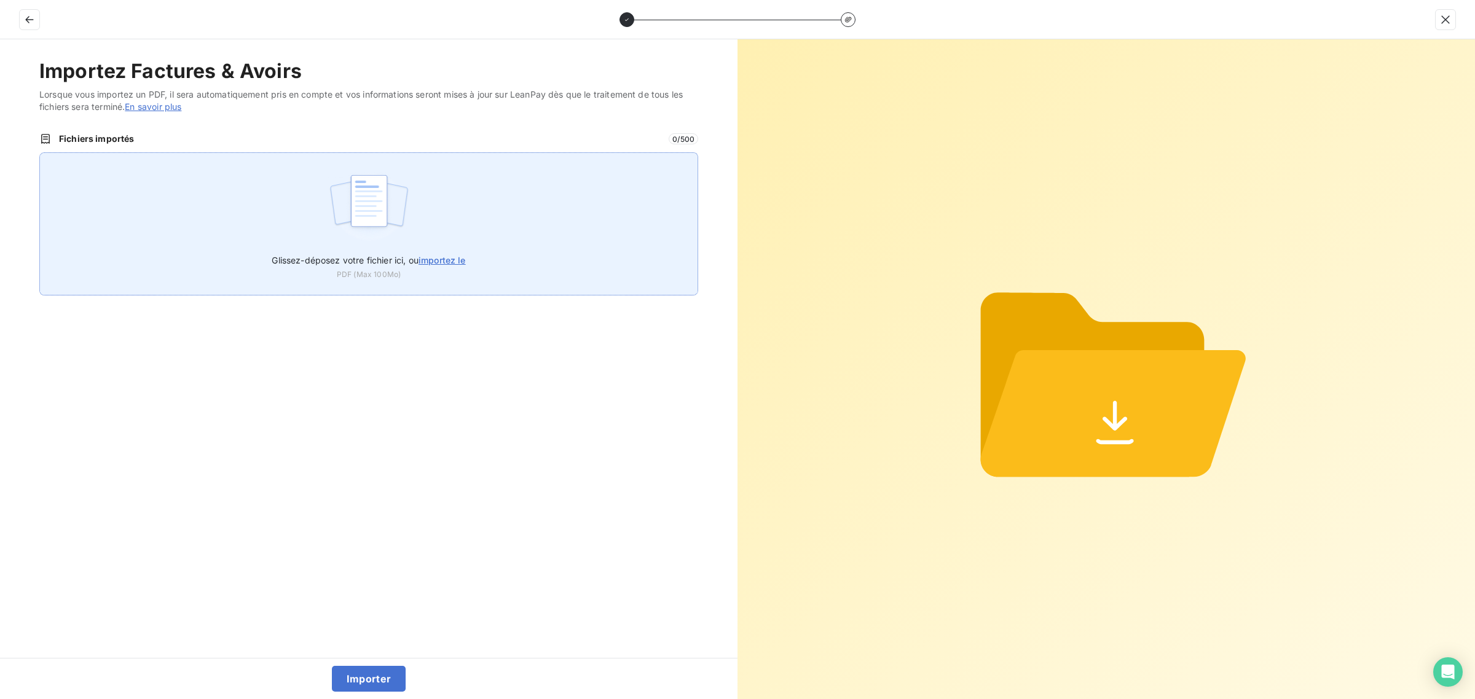 This screenshot has width=1475, height=699. I want to click on img: illustration, so click(369, 207).